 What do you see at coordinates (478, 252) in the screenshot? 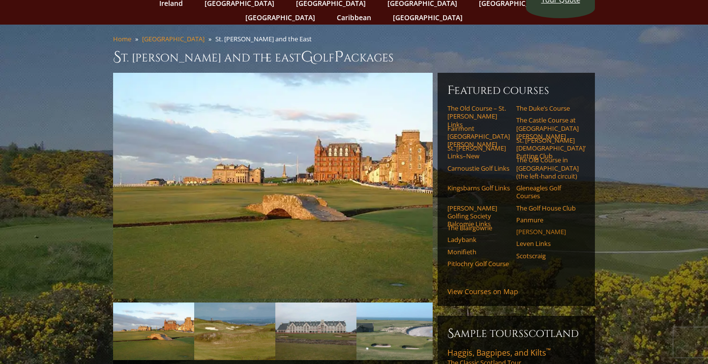
I see `a: Monifieth` at bounding box center [478, 252].